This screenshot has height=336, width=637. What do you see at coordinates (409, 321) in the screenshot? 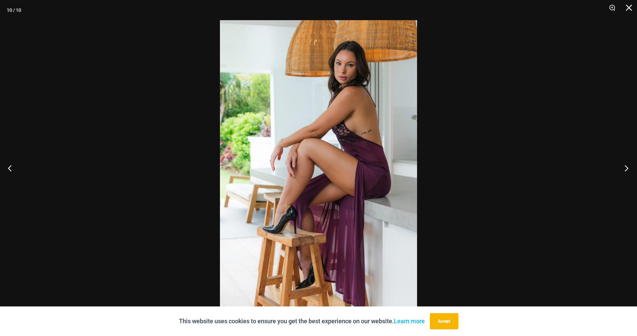
I see `a: Learn more` at bounding box center [409, 321].